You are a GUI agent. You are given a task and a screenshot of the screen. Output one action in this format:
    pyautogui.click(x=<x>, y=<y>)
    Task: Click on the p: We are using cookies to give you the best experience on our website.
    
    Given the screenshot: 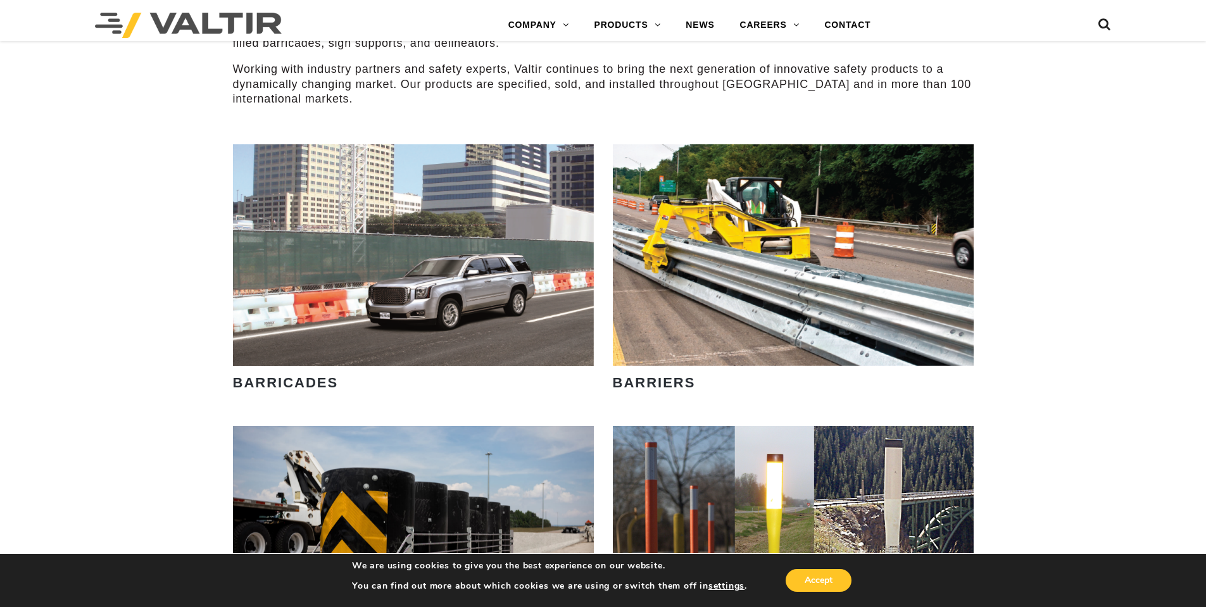 What is the action you would take?
    pyautogui.click(x=550, y=566)
    